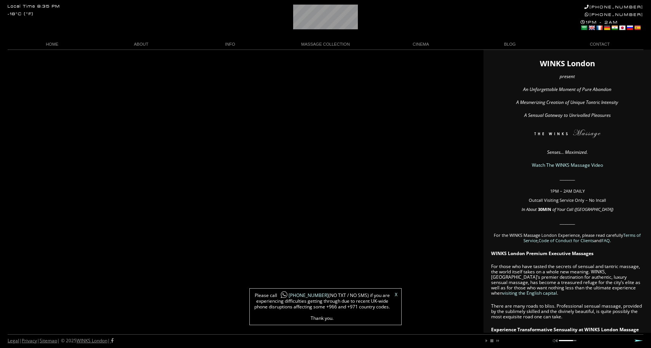  I want to click on a: INFO, so click(230, 44).